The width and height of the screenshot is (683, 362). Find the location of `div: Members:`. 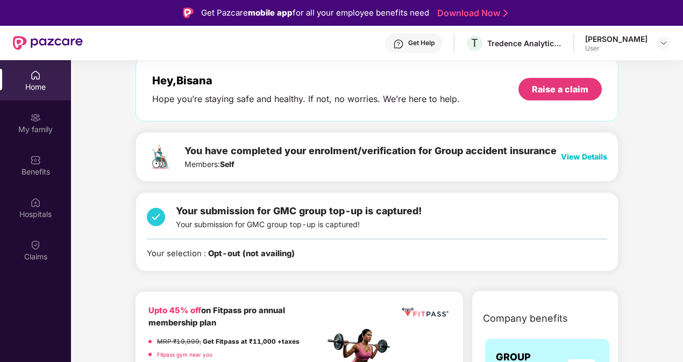

div: Members: is located at coordinates (370, 157).